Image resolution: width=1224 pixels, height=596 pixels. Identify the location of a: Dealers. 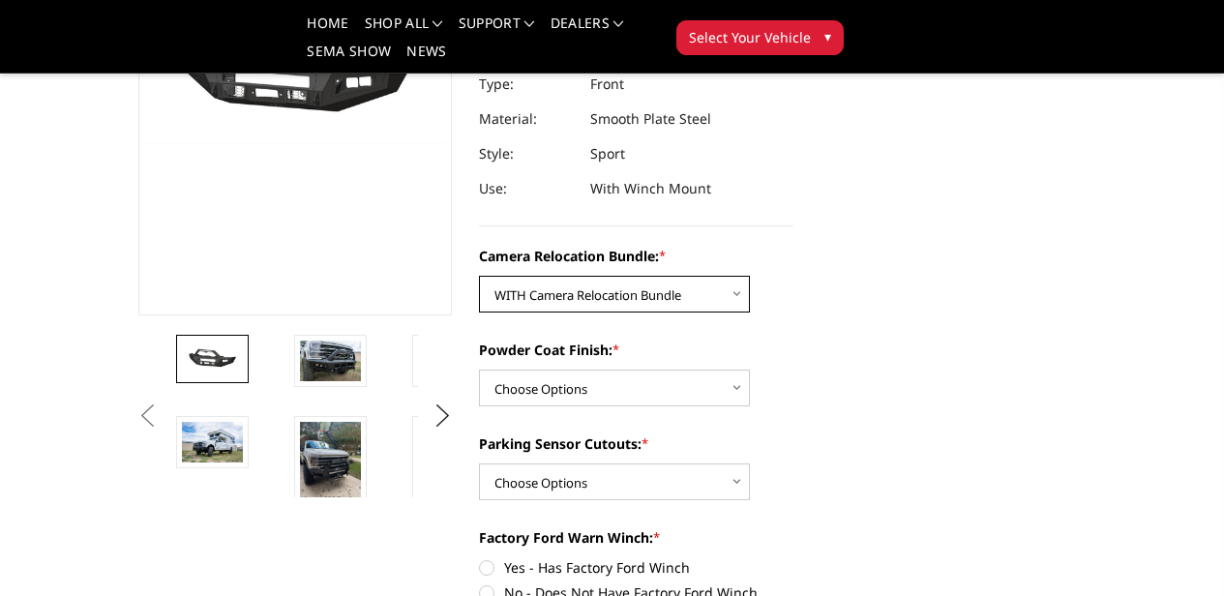
(588, 30).